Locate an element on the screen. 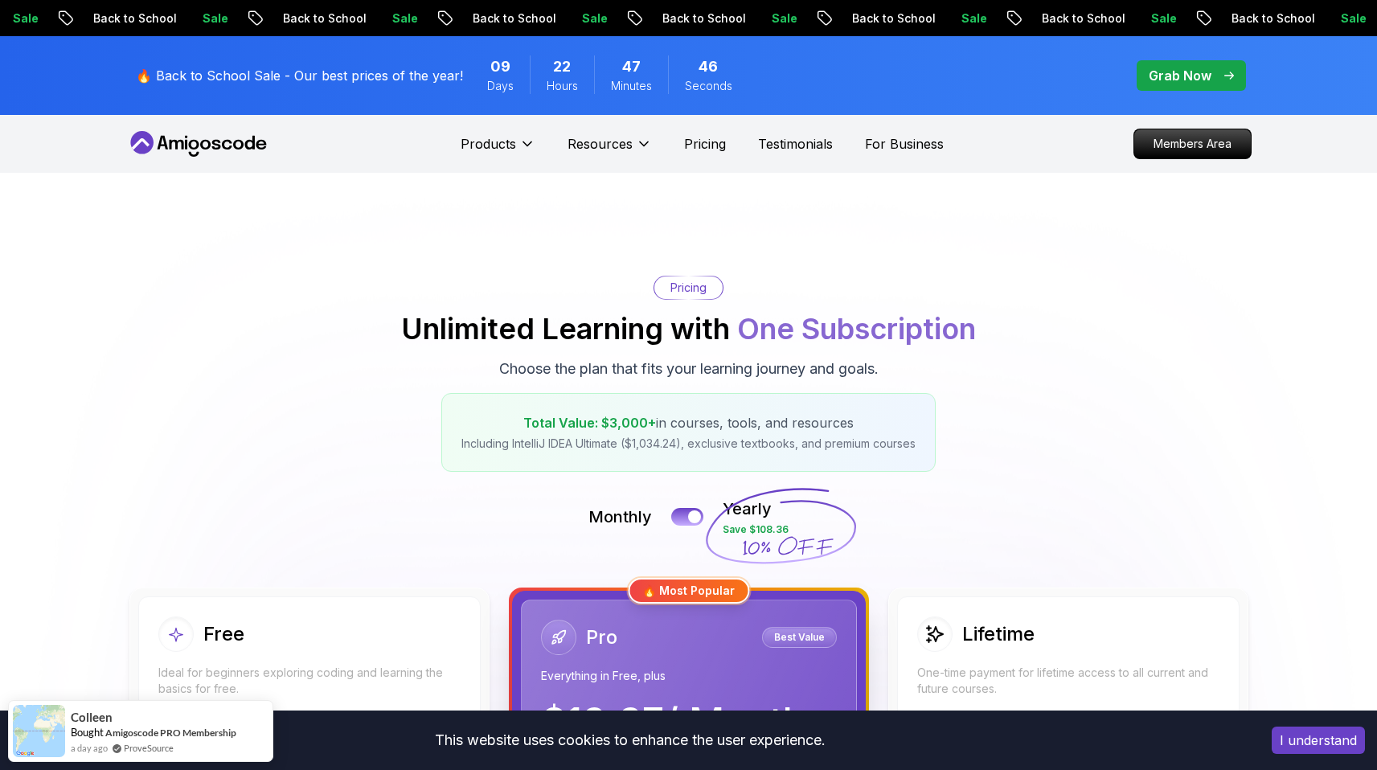 Image resolution: width=1377 pixels, height=770 pixels. button: Products is located at coordinates (498, 150).